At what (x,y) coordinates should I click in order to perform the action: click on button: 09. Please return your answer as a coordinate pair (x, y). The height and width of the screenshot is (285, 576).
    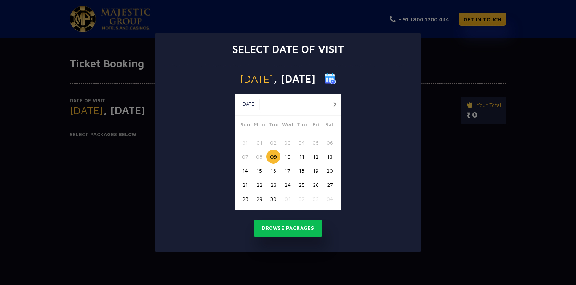
    Looking at the image, I should click on (273, 156).